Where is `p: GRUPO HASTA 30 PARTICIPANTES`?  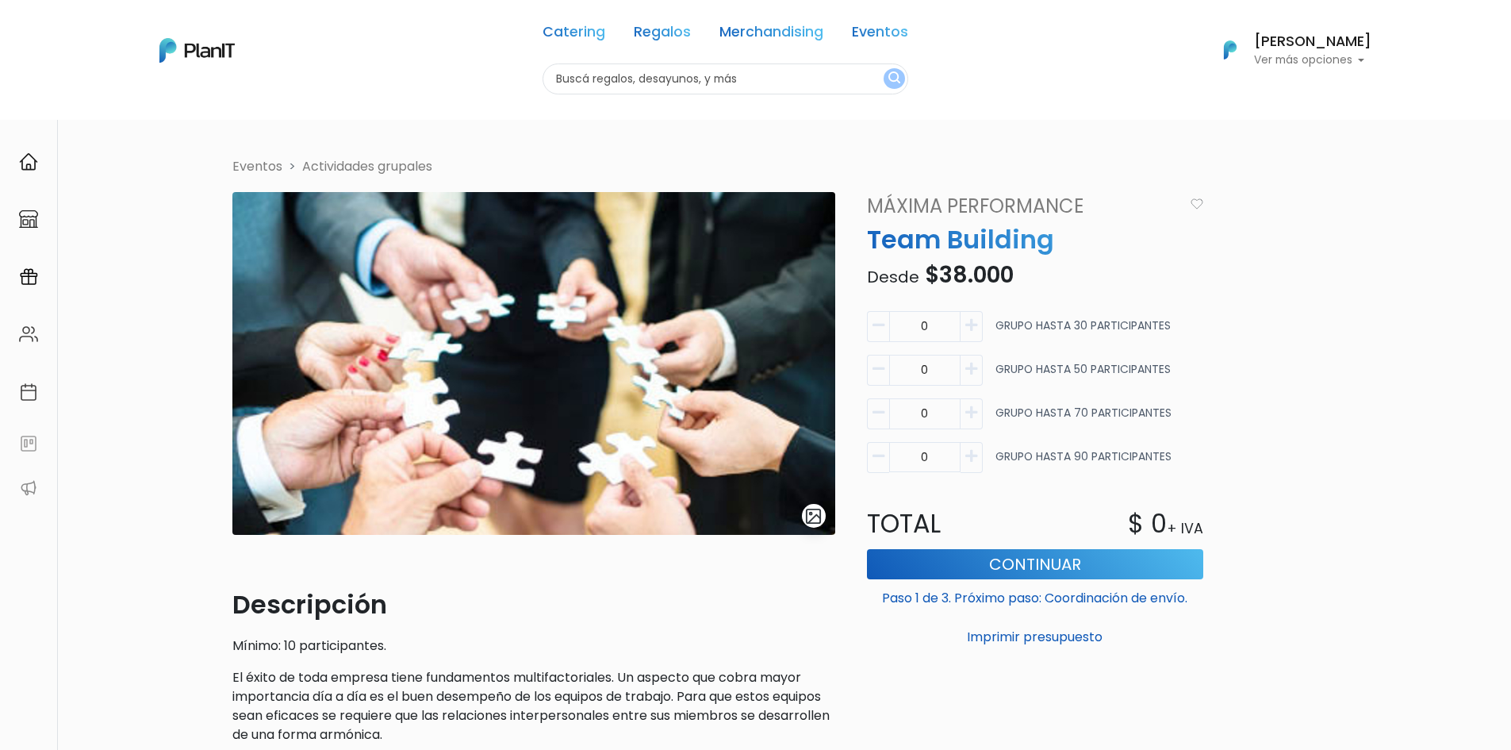 p: GRUPO HASTA 30 PARTICIPANTES is located at coordinates (1083, 332).